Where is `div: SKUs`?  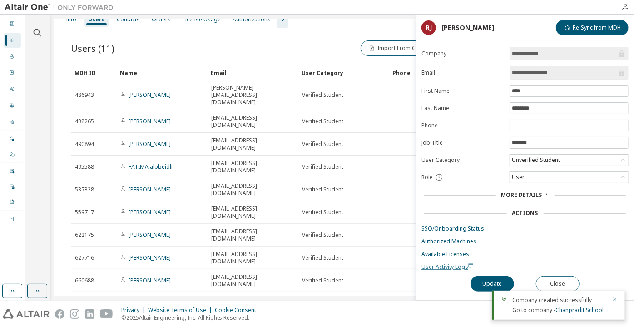
div: SKUs is located at coordinates (12, 90).